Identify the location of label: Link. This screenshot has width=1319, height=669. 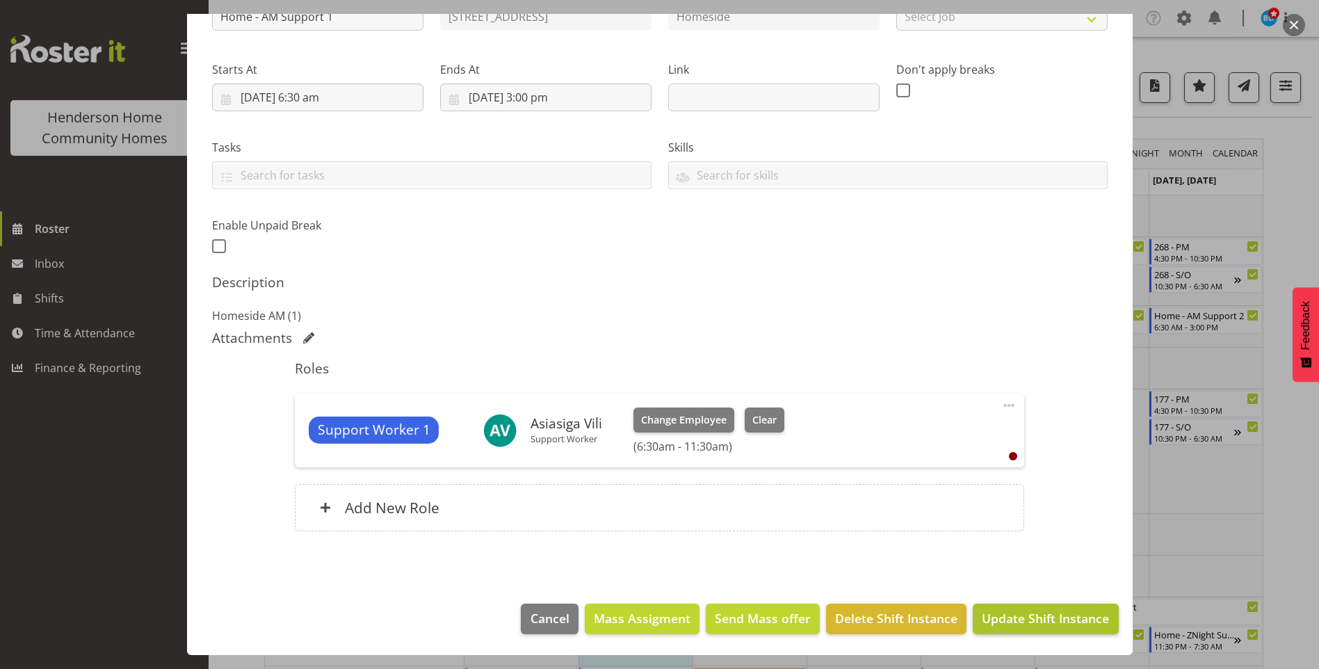
(774, 70).